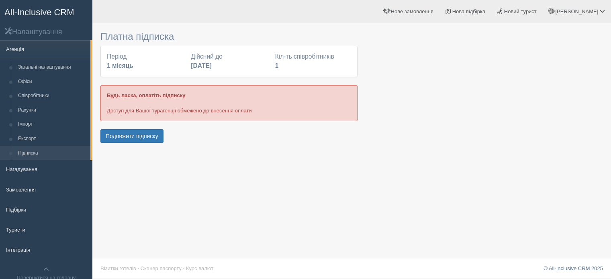 The width and height of the screenshot is (611, 279). What do you see at coordinates (144, 61) in the screenshot?
I see `div: Період` at bounding box center [144, 61].